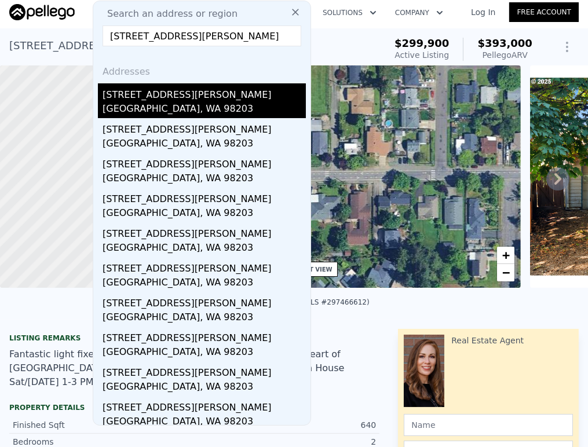 The height and width of the screenshot is (447, 588). What do you see at coordinates (419, 13) in the screenshot?
I see `button: Company` at bounding box center [419, 13].